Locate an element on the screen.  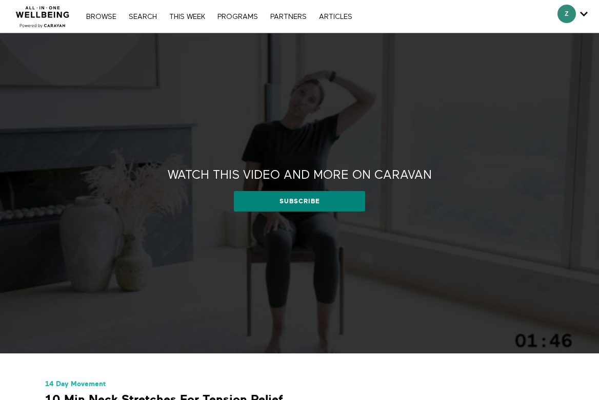
a: Browse is located at coordinates (101, 17).